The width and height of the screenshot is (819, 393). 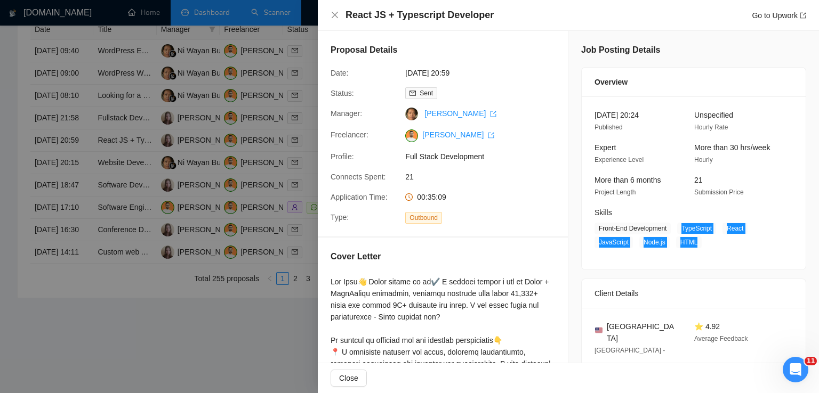 I want to click on span: Node.js, so click(x=654, y=243).